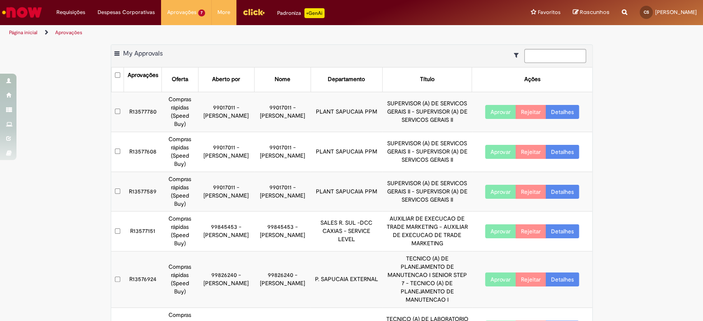  I want to click on div: Departamento, so click(347, 80).